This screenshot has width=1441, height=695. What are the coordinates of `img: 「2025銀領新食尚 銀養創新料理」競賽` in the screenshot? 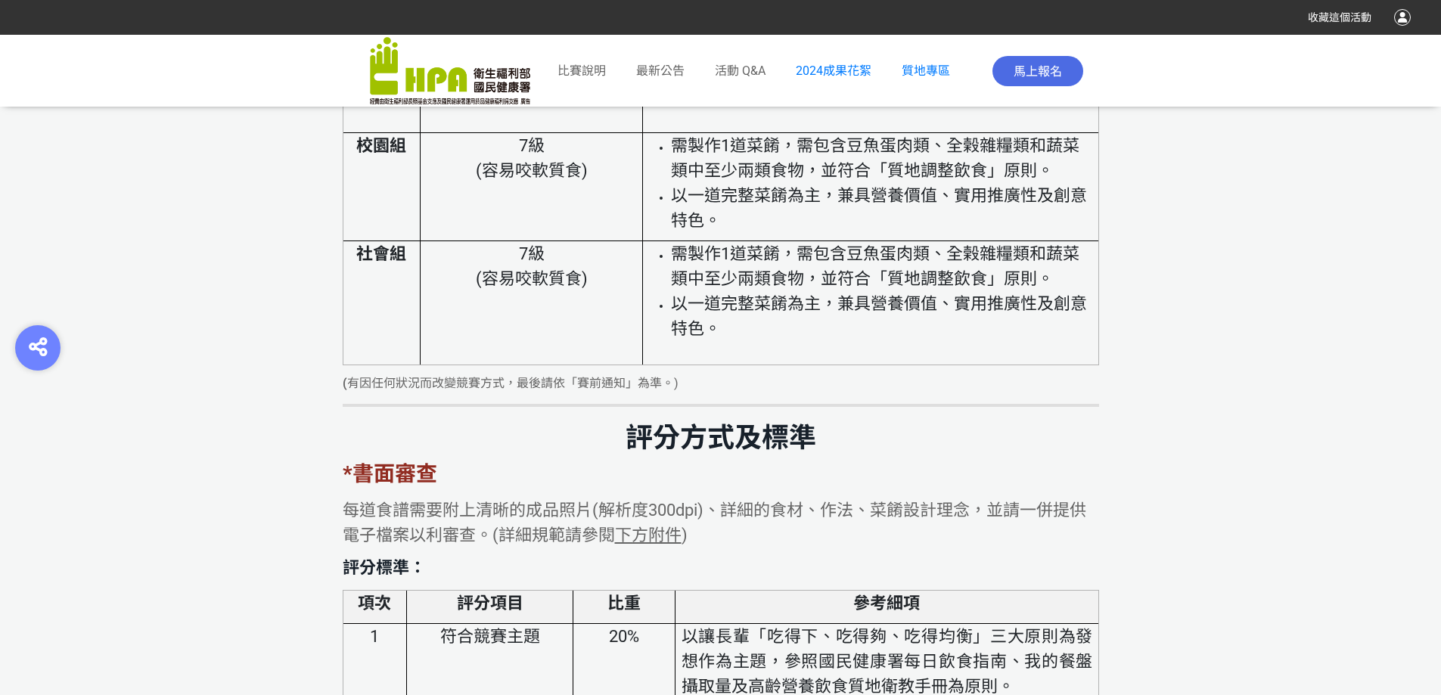 It's located at (450, 71).